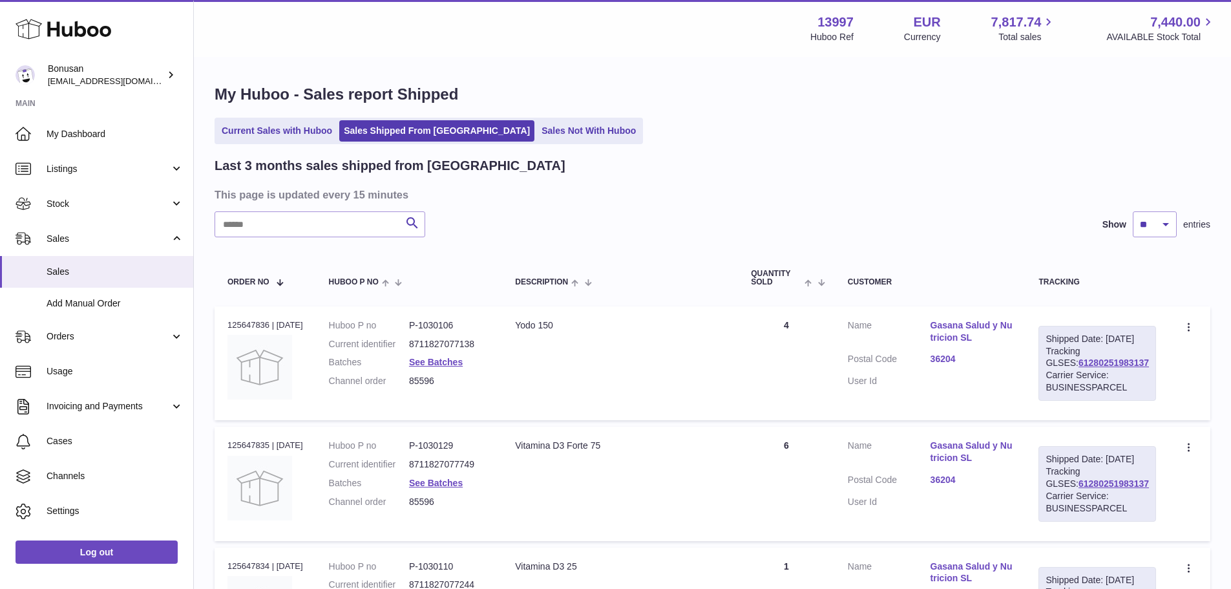 This screenshot has height=589, width=1231. Describe the element at coordinates (277, 131) in the screenshot. I see `a: Current Sales with Huboo` at that location.